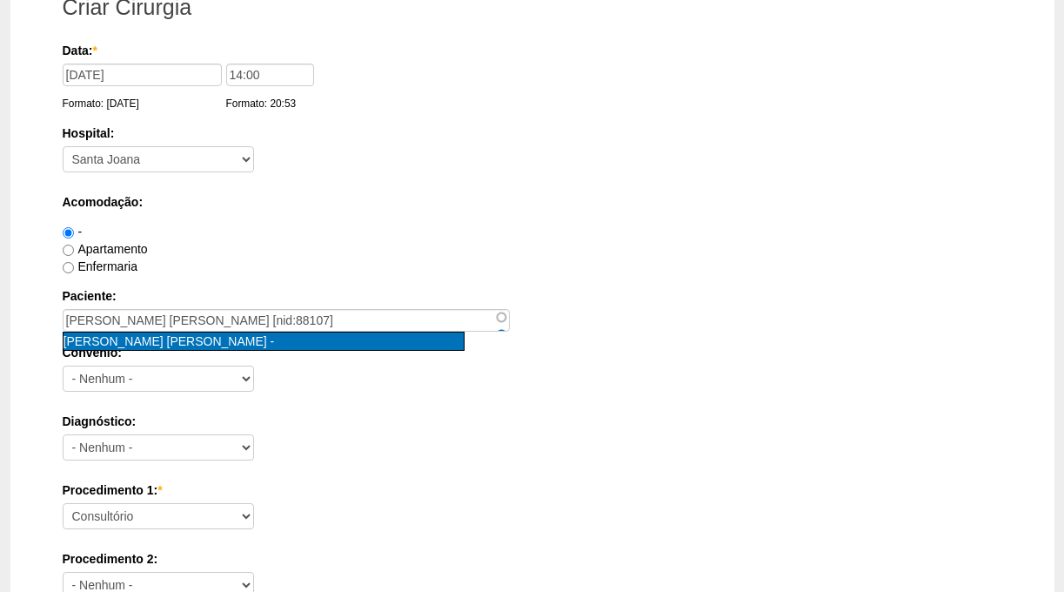  Describe the element at coordinates (105, 249) in the screenshot. I see `label: Apartamento` at that location.